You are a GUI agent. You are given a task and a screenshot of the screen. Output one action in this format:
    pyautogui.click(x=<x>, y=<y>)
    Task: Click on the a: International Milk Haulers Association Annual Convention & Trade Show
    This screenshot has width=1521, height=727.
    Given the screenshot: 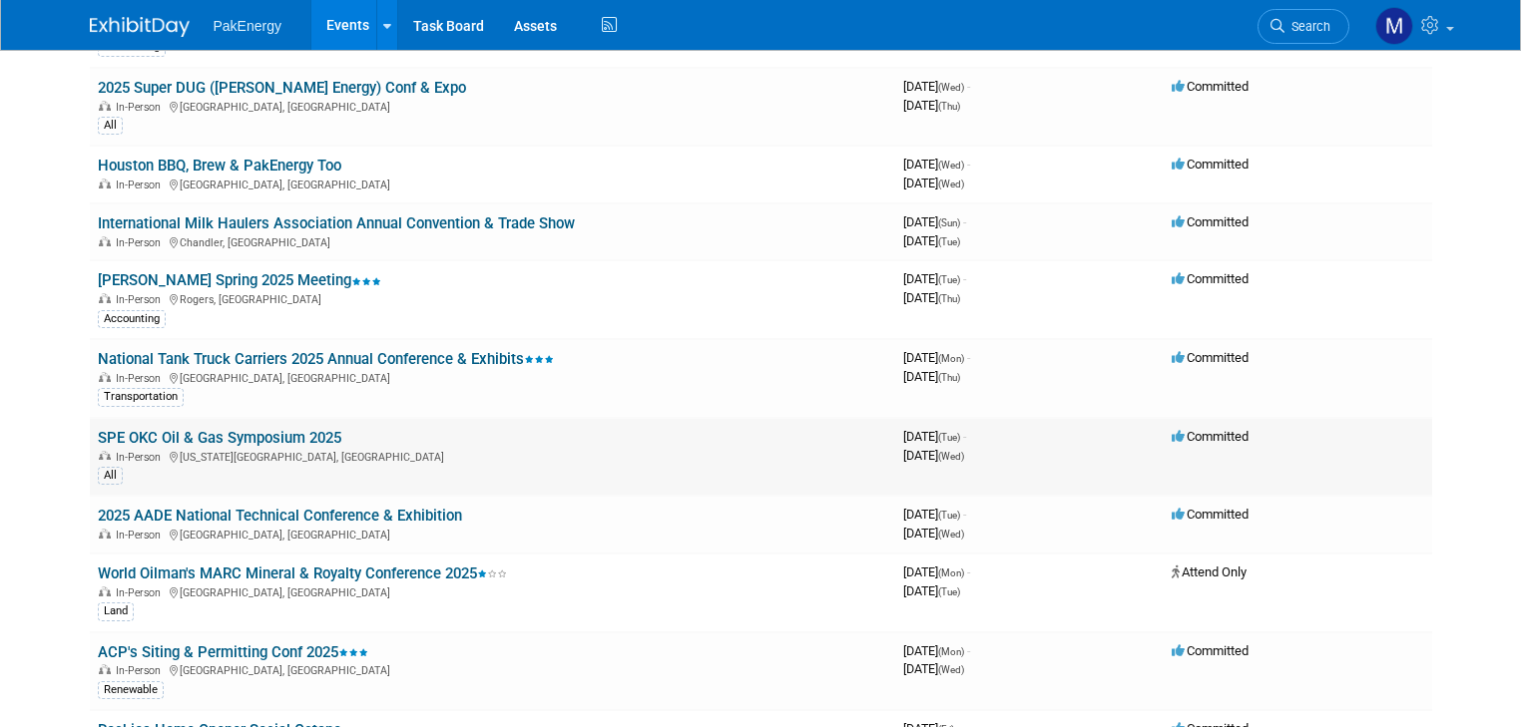 What is the action you would take?
    pyautogui.click(x=336, y=224)
    